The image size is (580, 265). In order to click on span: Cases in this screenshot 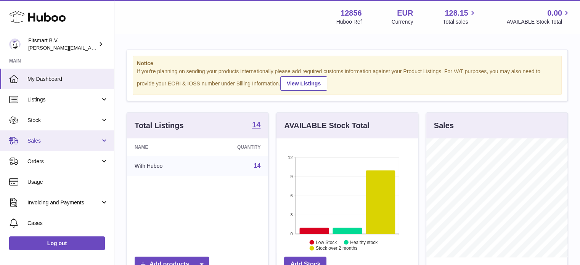, I will do `click(68, 223)`.